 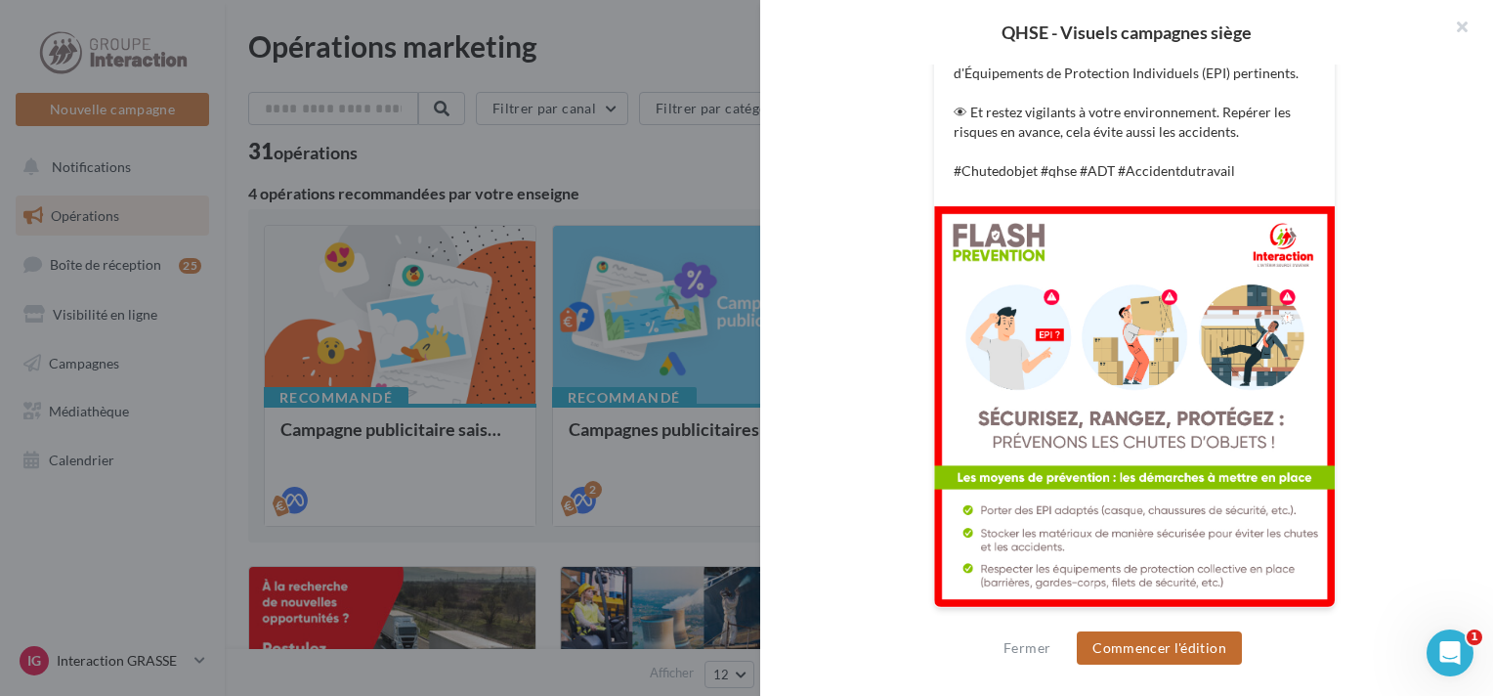 What do you see at coordinates (1159, 648) in the screenshot?
I see `button: Commencer l'édition` at bounding box center [1159, 648].